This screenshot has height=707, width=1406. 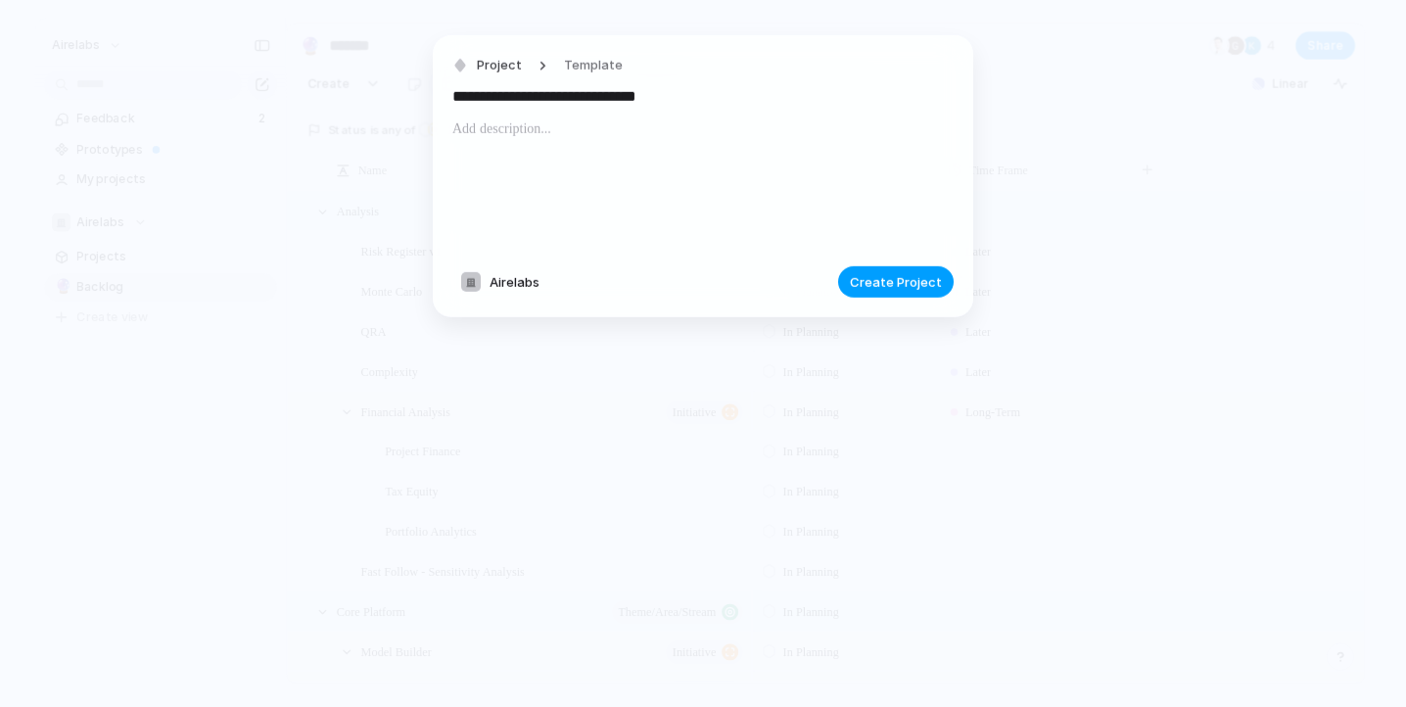 I want to click on button: Template, so click(x=594, y=66).